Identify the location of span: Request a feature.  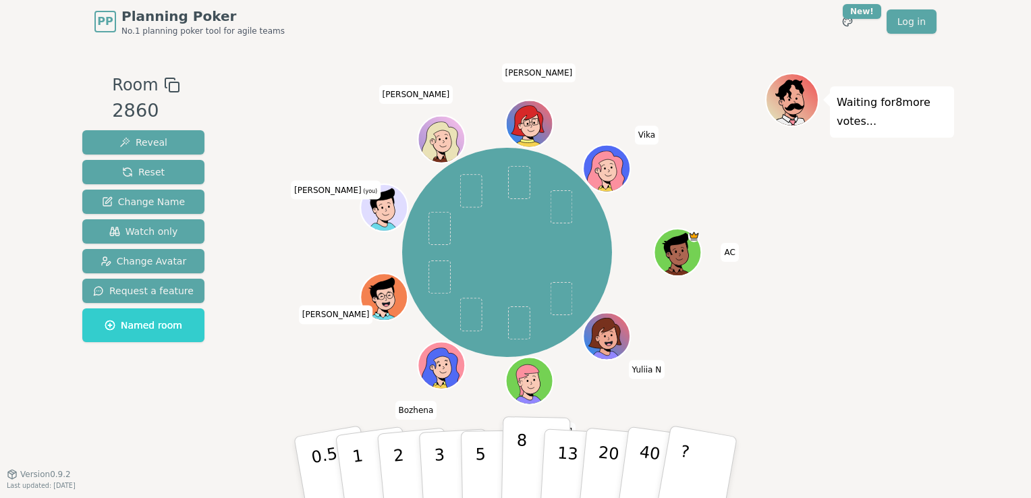
(143, 291).